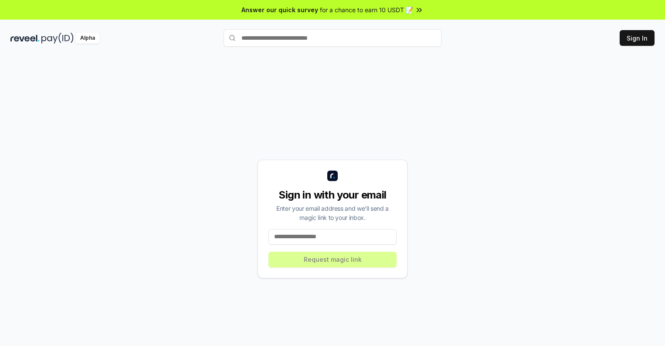 This screenshot has width=665, height=346. I want to click on img: logo_small, so click(333, 176).